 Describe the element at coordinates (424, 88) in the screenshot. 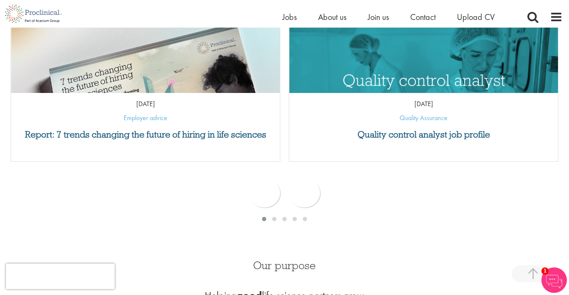

I see `img: quality control analyst job profile` at that location.